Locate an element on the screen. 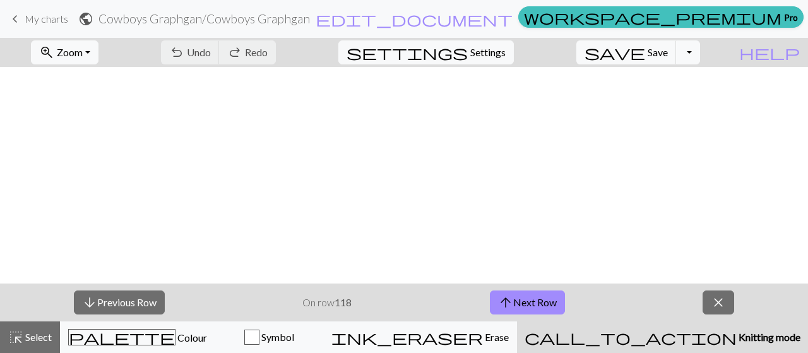 This screenshot has height=353, width=808. span: Save is located at coordinates (658, 52).